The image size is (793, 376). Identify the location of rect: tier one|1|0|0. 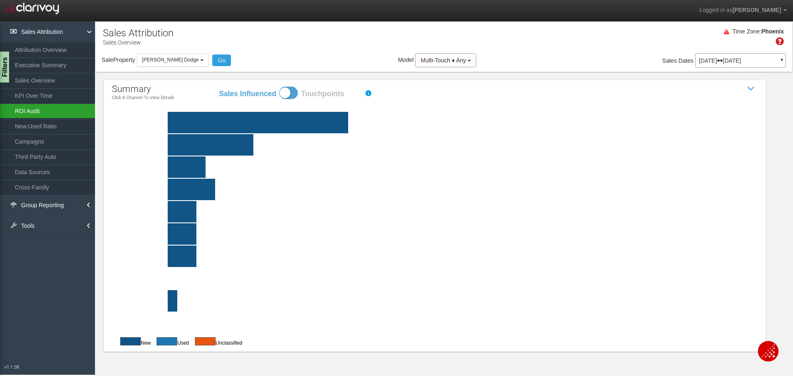
(455, 301).